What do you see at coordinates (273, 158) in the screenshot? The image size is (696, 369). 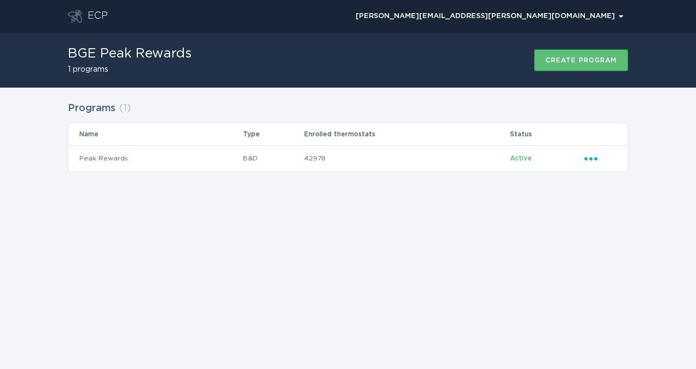 I see `td: B&D` at bounding box center [273, 158].